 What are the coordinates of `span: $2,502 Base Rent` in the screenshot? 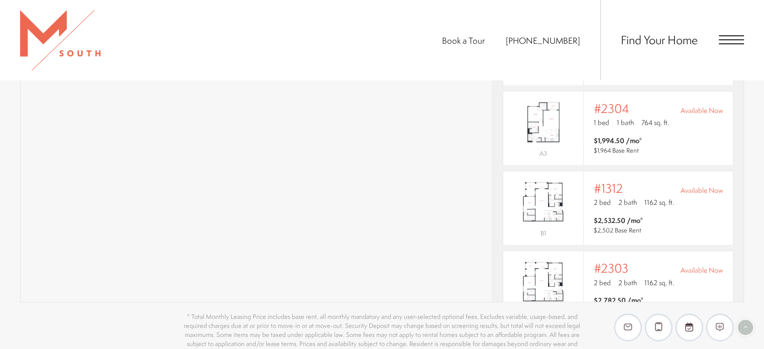 It's located at (617, 230).